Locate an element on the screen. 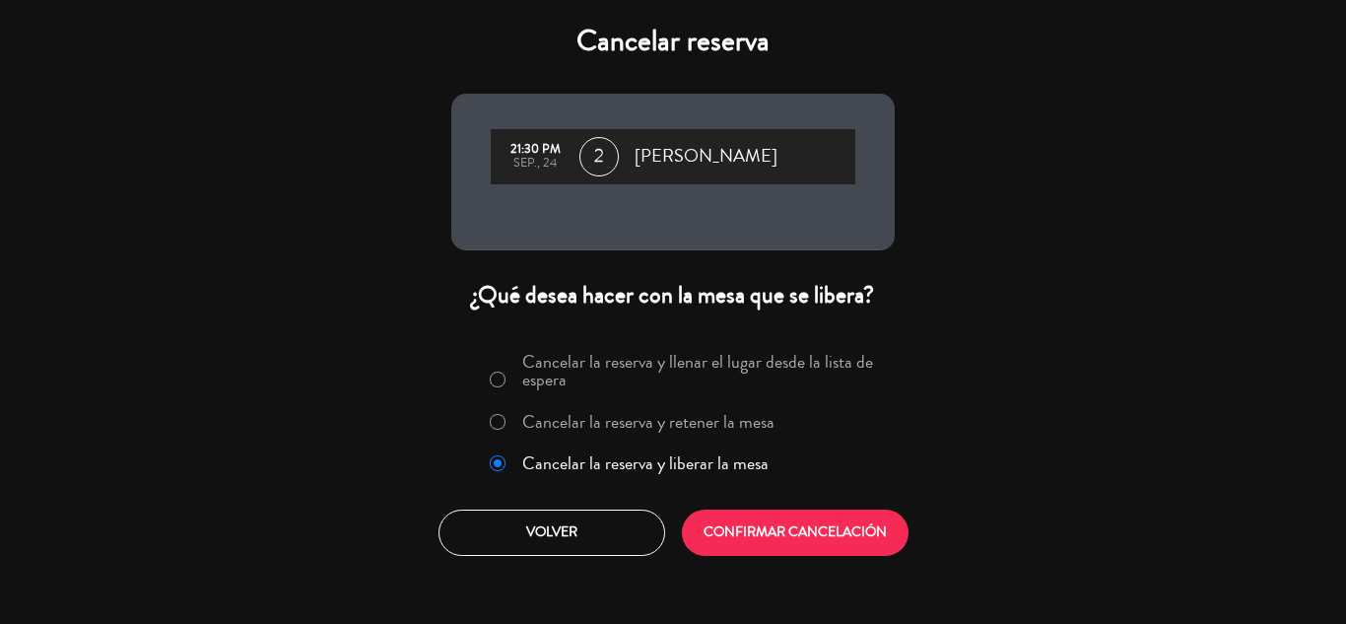  div: sep., 24 is located at coordinates (535, 164).